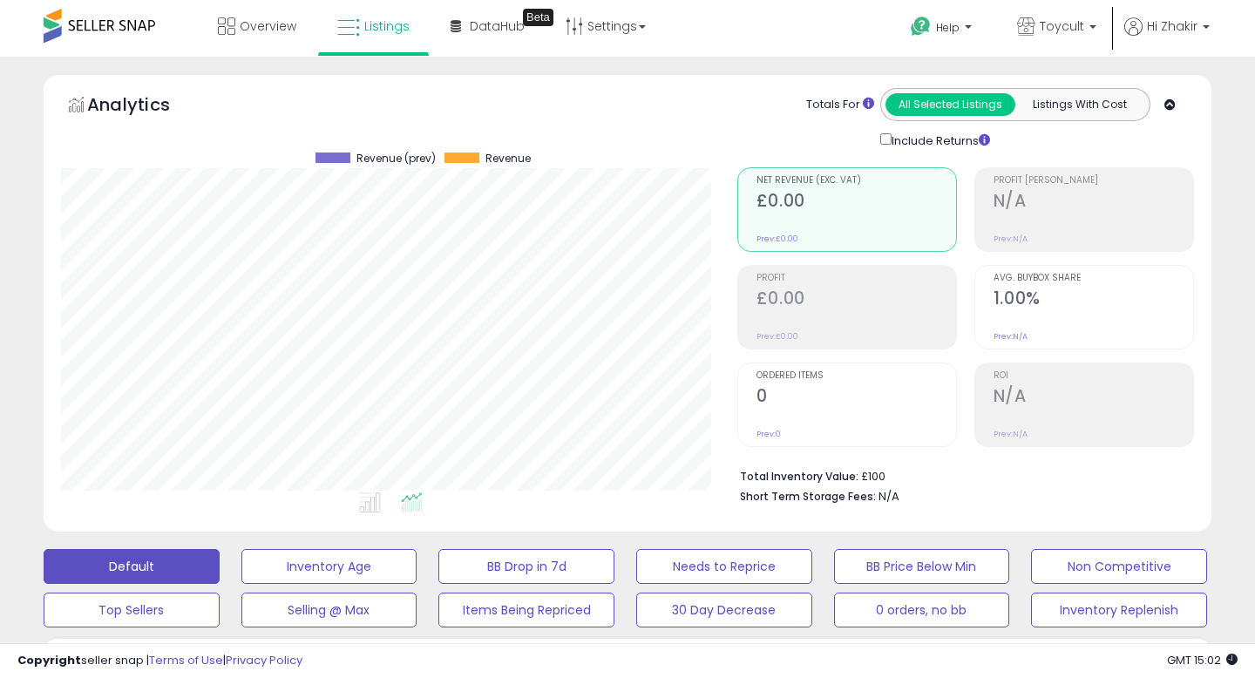 Image resolution: width=1255 pixels, height=678 pixels. What do you see at coordinates (329, 567) in the screenshot?
I see `button: Inventory Age` at bounding box center [329, 567].